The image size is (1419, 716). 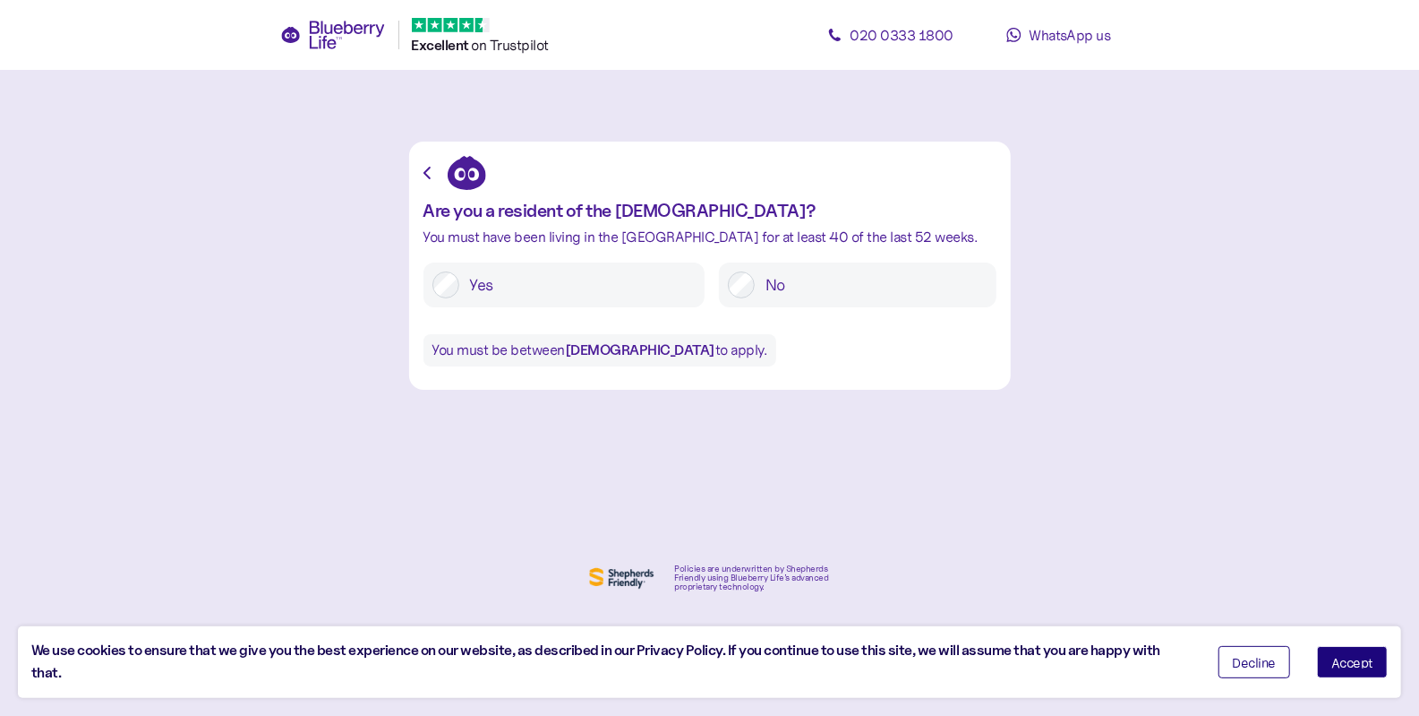 What do you see at coordinates (510, 45) in the screenshot?
I see `span: on Trustpilot` at bounding box center [510, 45].